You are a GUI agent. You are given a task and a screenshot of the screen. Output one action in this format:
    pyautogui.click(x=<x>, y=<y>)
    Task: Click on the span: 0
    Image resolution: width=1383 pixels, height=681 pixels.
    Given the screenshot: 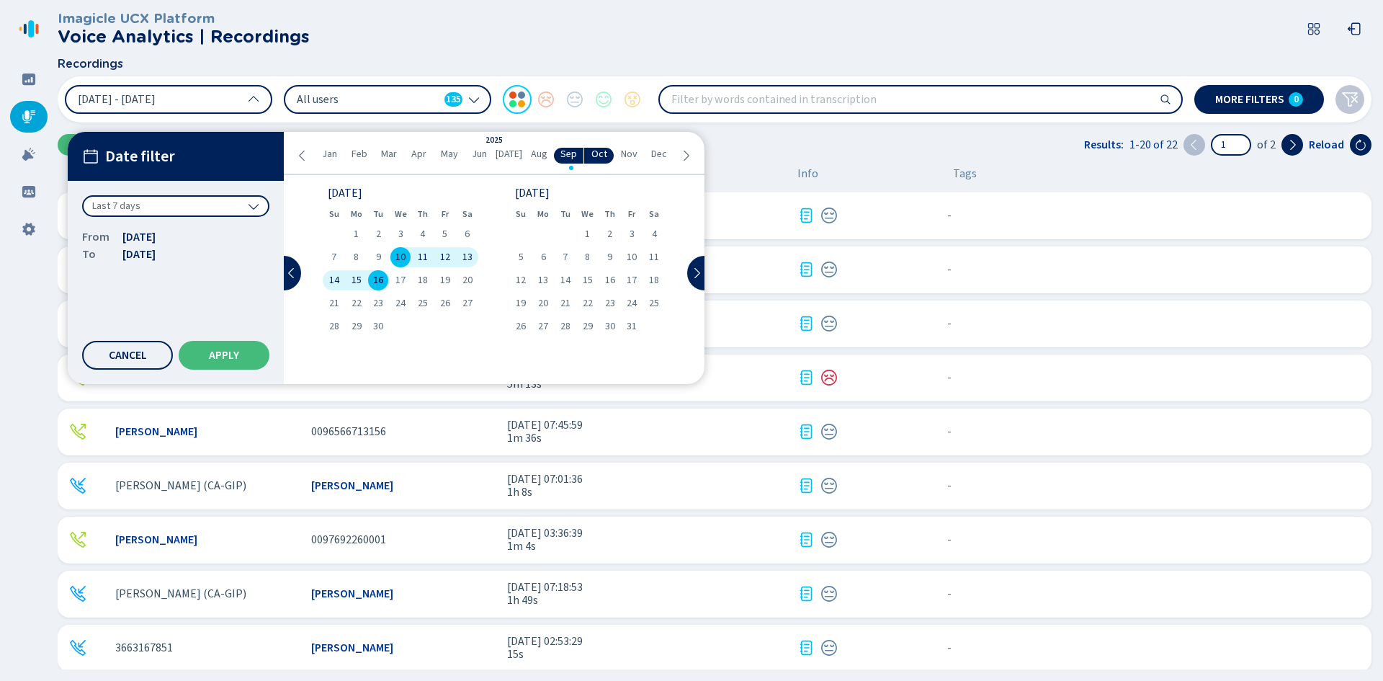 What is the action you would take?
    pyautogui.click(x=1296, y=99)
    